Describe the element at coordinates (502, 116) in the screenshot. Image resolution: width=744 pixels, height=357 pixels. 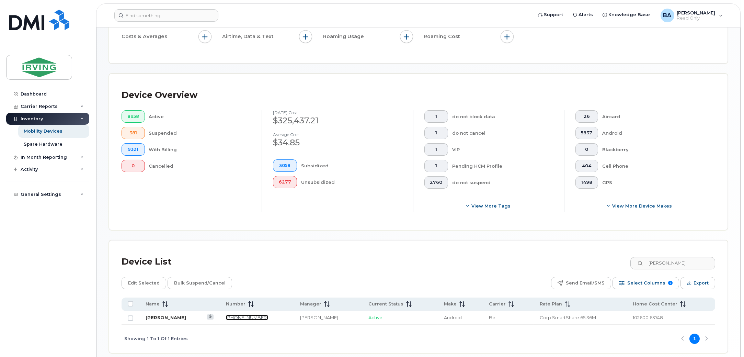
I see `div: do not block data` at that location.